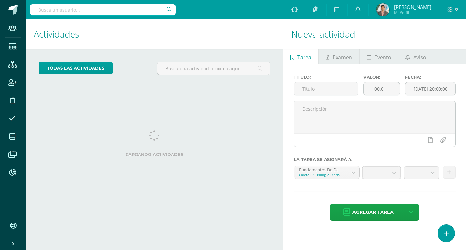 The height and width of the screenshot is (250, 466). Describe the element at coordinates (374, 34) in the screenshot. I see `h1: Nueva actividad` at that location.